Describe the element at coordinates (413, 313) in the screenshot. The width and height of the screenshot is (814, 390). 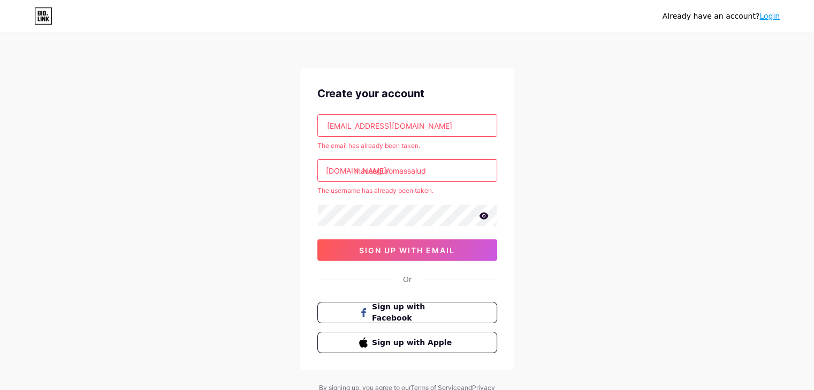
I see `span: Sign up with Facebook` at that location.